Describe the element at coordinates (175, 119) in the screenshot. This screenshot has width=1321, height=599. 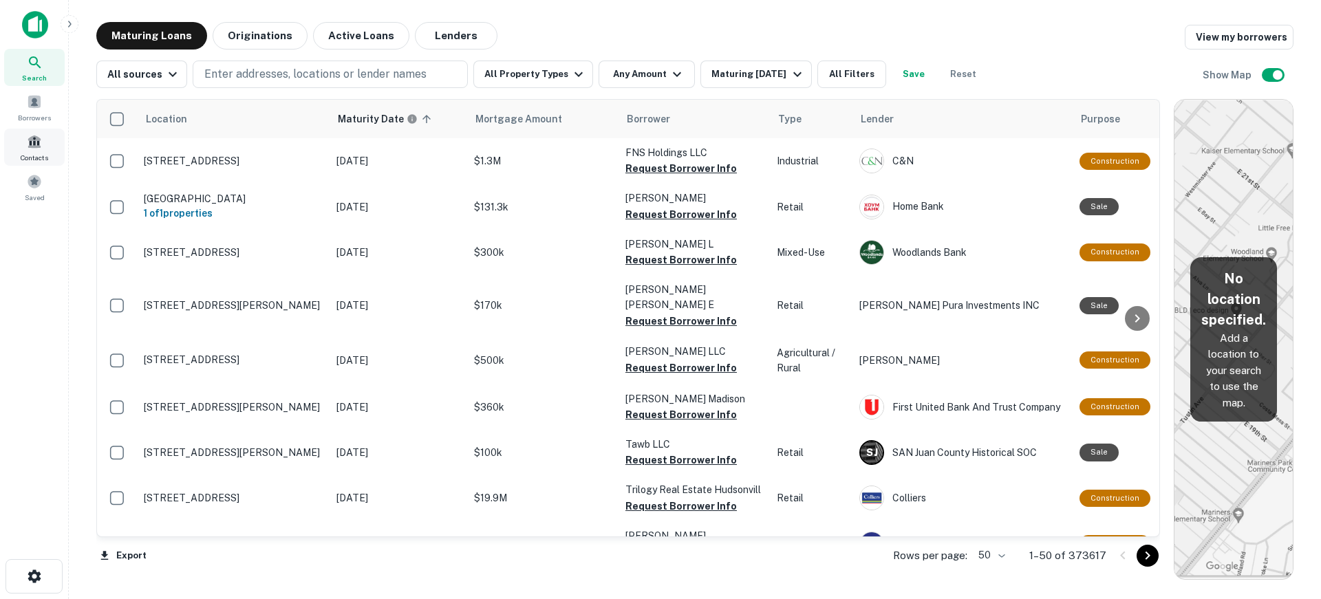
I see `span: Location` at that location.